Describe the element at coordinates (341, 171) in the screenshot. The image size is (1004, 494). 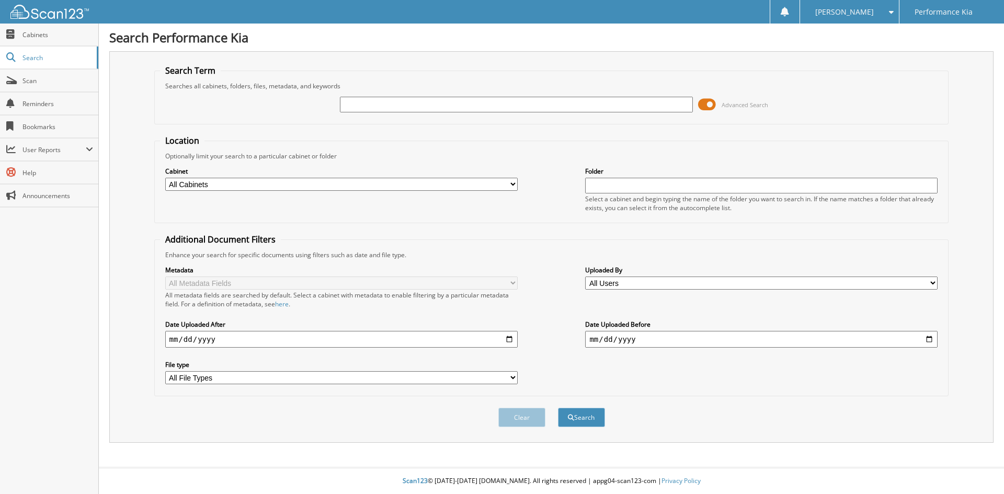
I see `label: Cabinet` at that location.